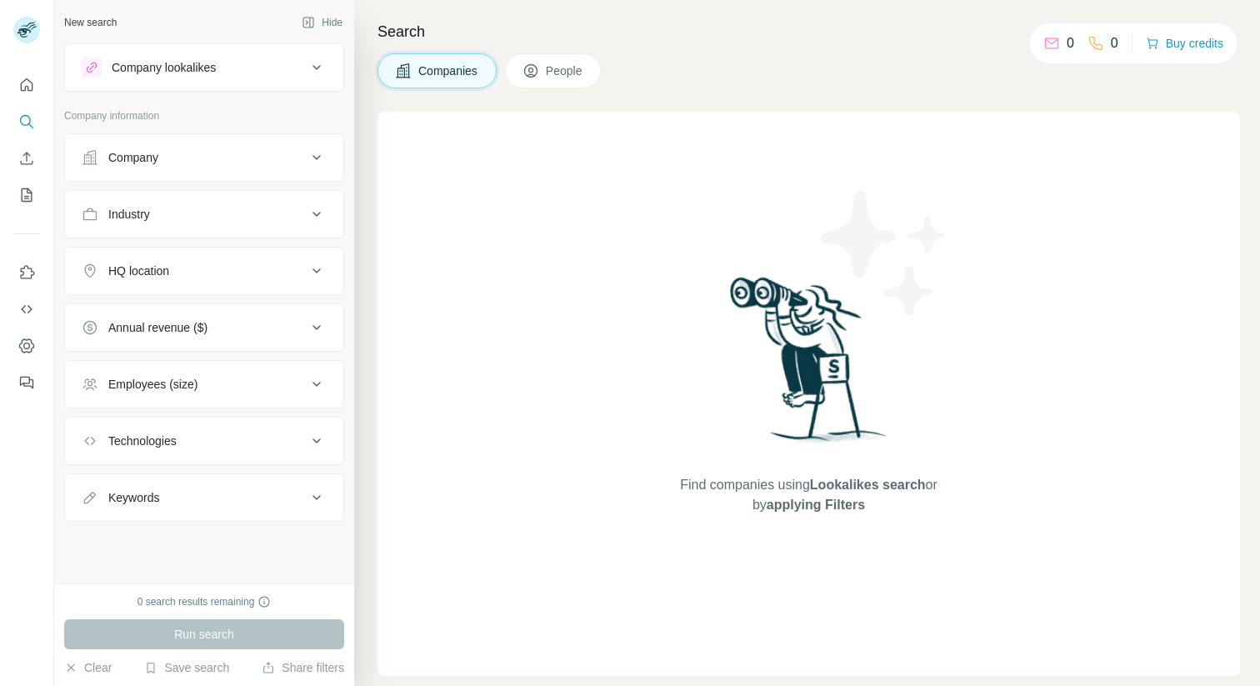 The image size is (1260, 686). I want to click on div: Industry, so click(129, 214).